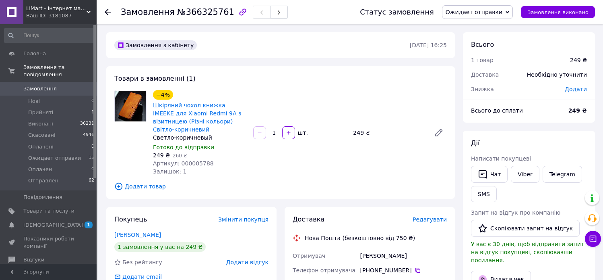 The height and width of the screenshot is (280, 603). Describe the element at coordinates (108, 12) in the screenshot. I see `div: Повернутися назад` at that location.